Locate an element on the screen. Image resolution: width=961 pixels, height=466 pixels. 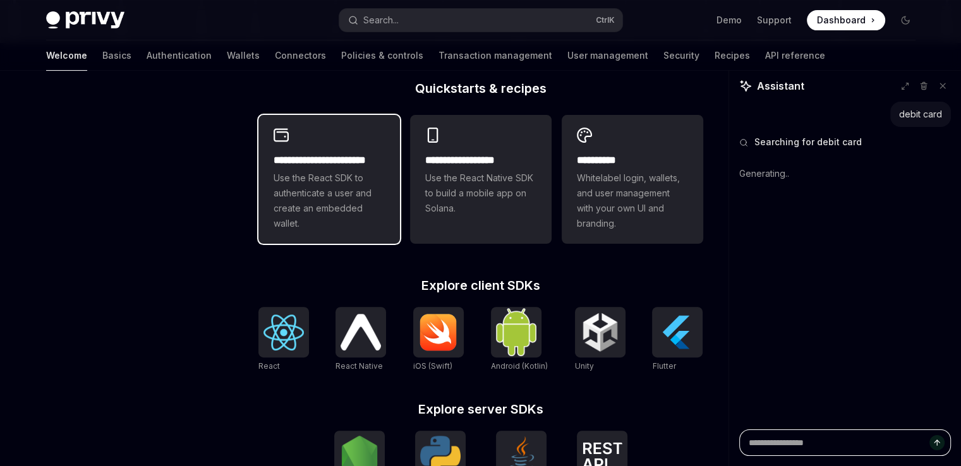
div: Search... is located at coordinates (381, 20).